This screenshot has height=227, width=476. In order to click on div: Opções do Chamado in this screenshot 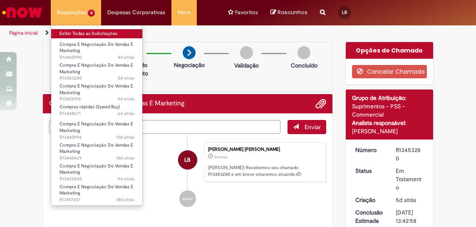, I will do `click(389, 50)`.